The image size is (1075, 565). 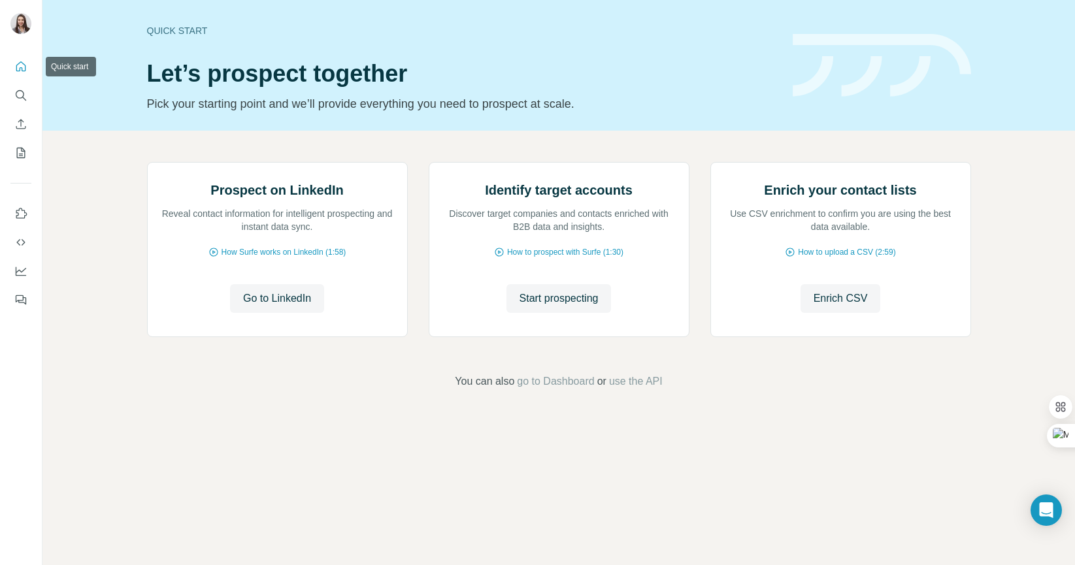 What do you see at coordinates (462, 74) in the screenshot?
I see `h1: Let’s prospect together` at bounding box center [462, 74].